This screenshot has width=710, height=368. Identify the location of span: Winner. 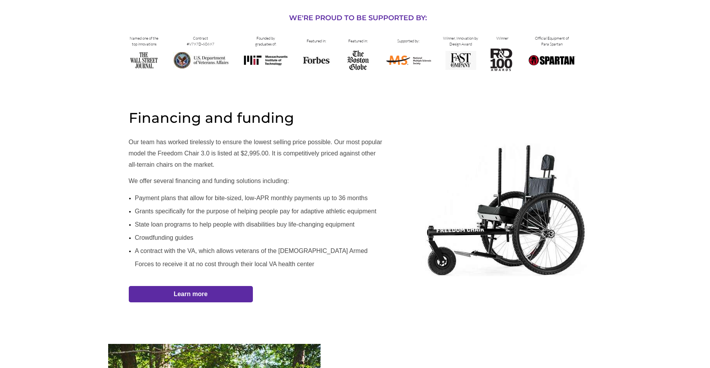
(502, 38).